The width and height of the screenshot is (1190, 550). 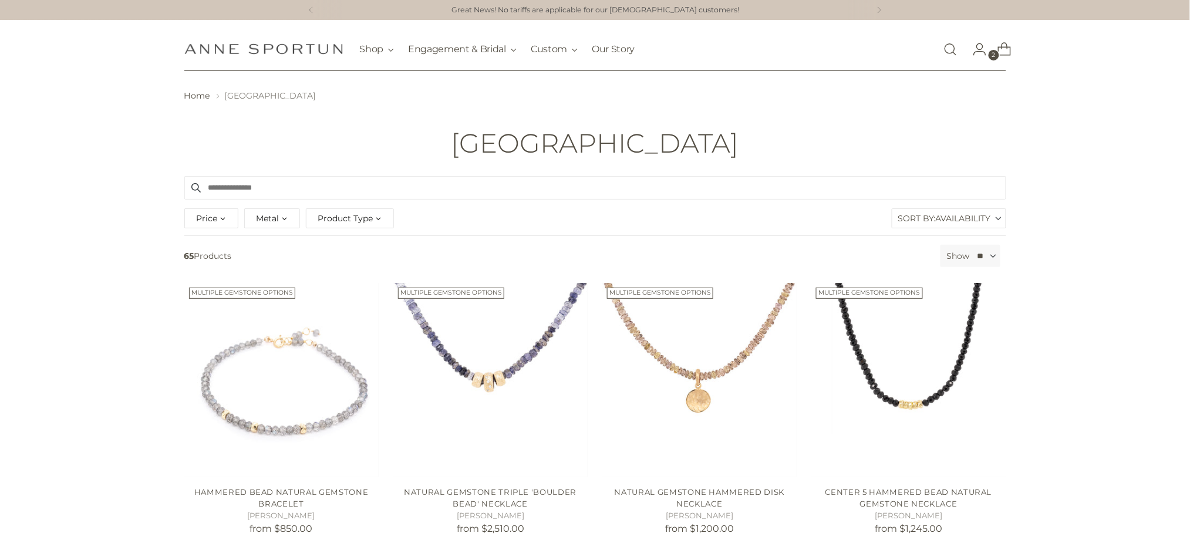 What do you see at coordinates (1000, 49) in the screenshot?
I see `a: Open cart modal` at bounding box center [1000, 49].